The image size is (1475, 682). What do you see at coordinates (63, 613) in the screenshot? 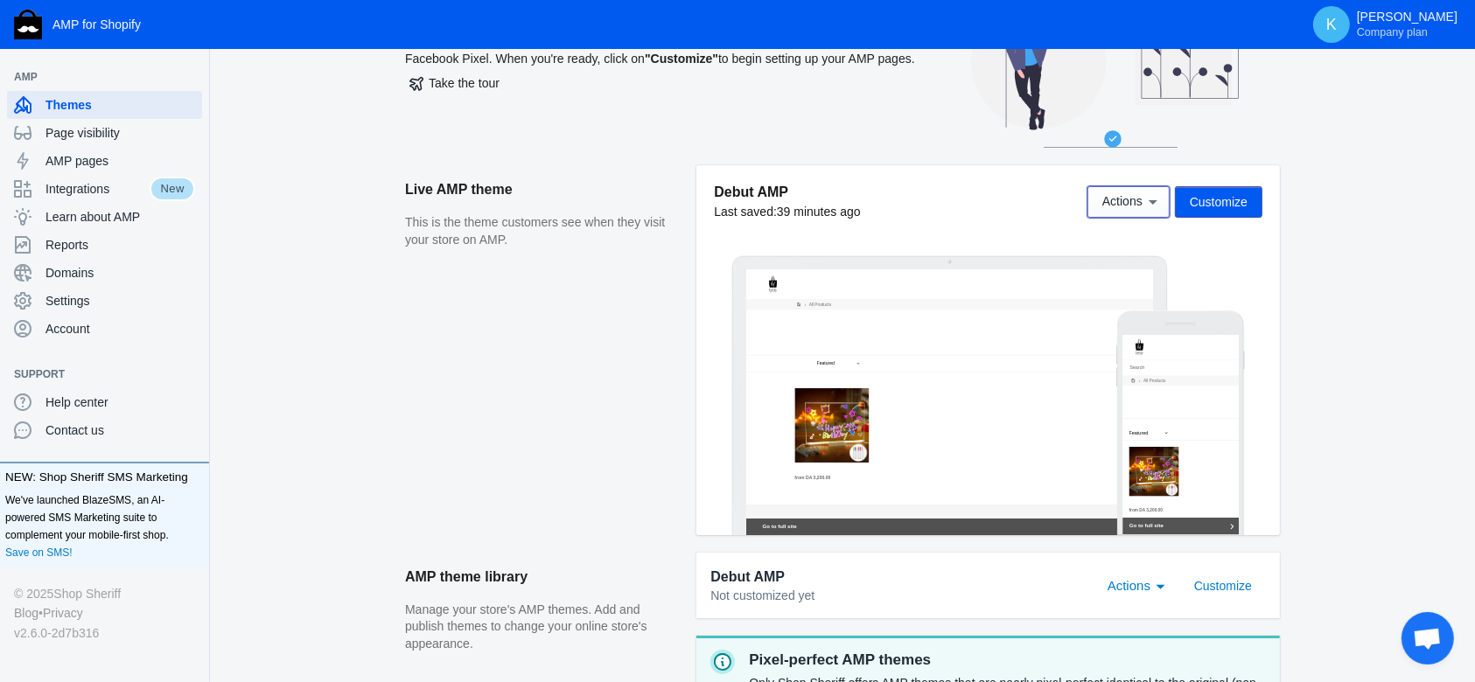
I see `a: Privacy` at bounding box center [63, 613].